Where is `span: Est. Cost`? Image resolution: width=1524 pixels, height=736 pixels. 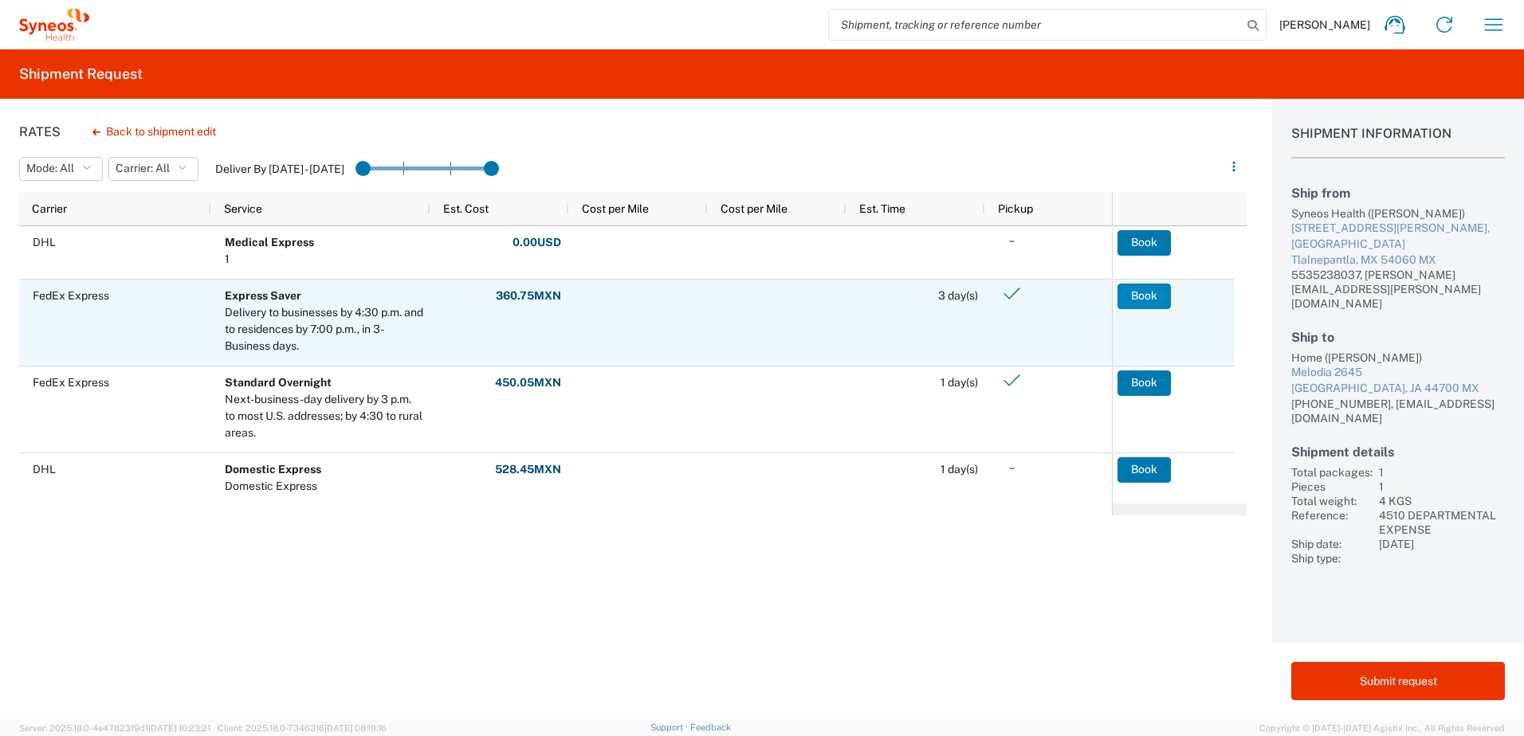
span: Est. Cost is located at coordinates (465, 209).